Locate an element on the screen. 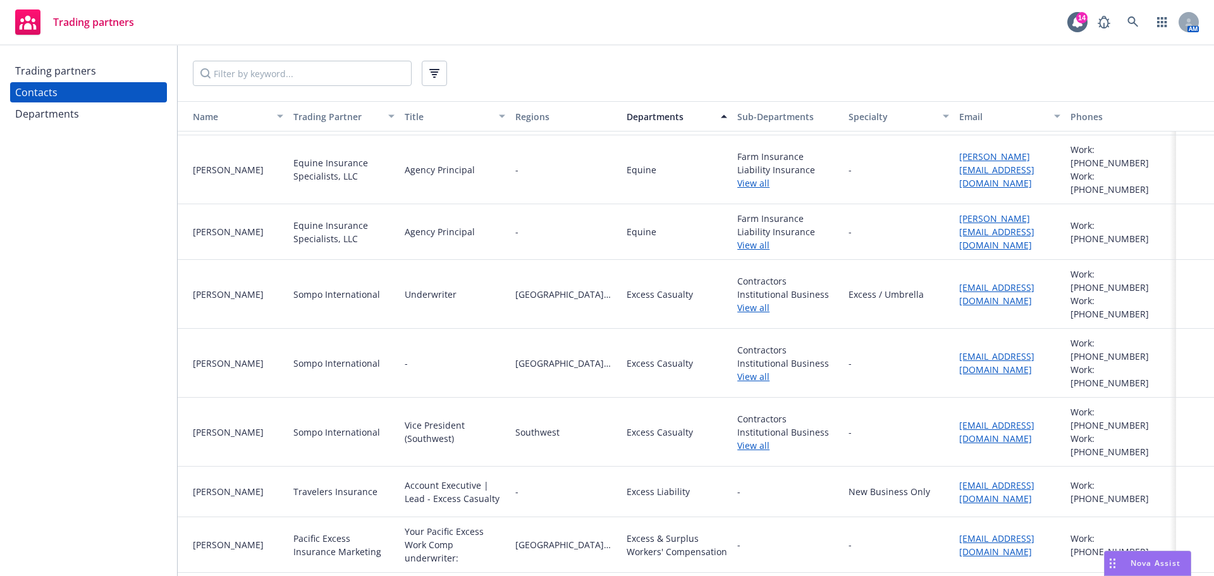 This screenshot has width=1214, height=576. div: Phones is located at coordinates (1121, 116).